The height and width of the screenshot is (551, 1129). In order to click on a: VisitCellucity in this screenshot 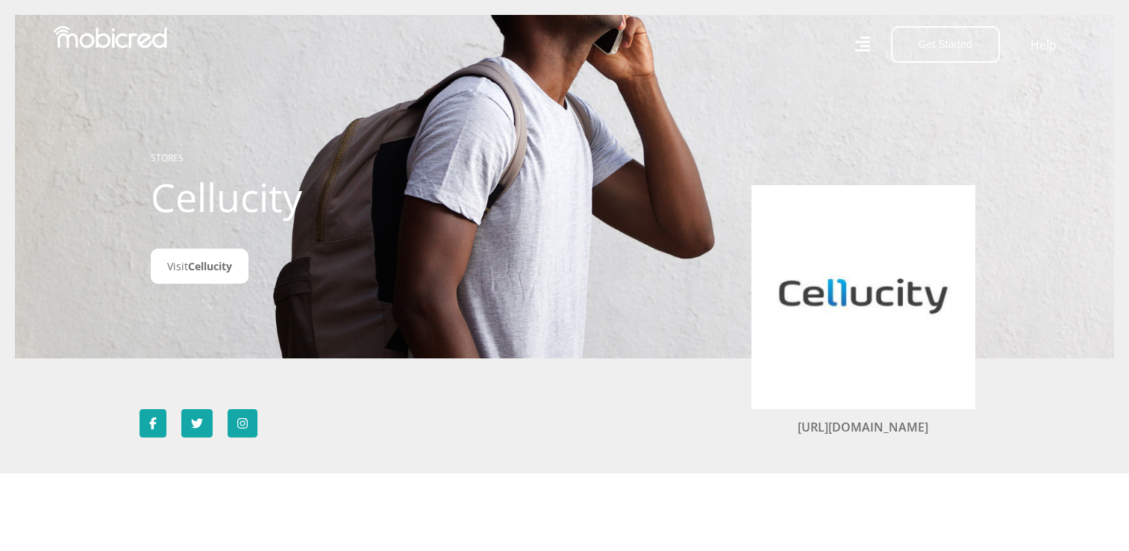, I will do `click(199, 266)`.